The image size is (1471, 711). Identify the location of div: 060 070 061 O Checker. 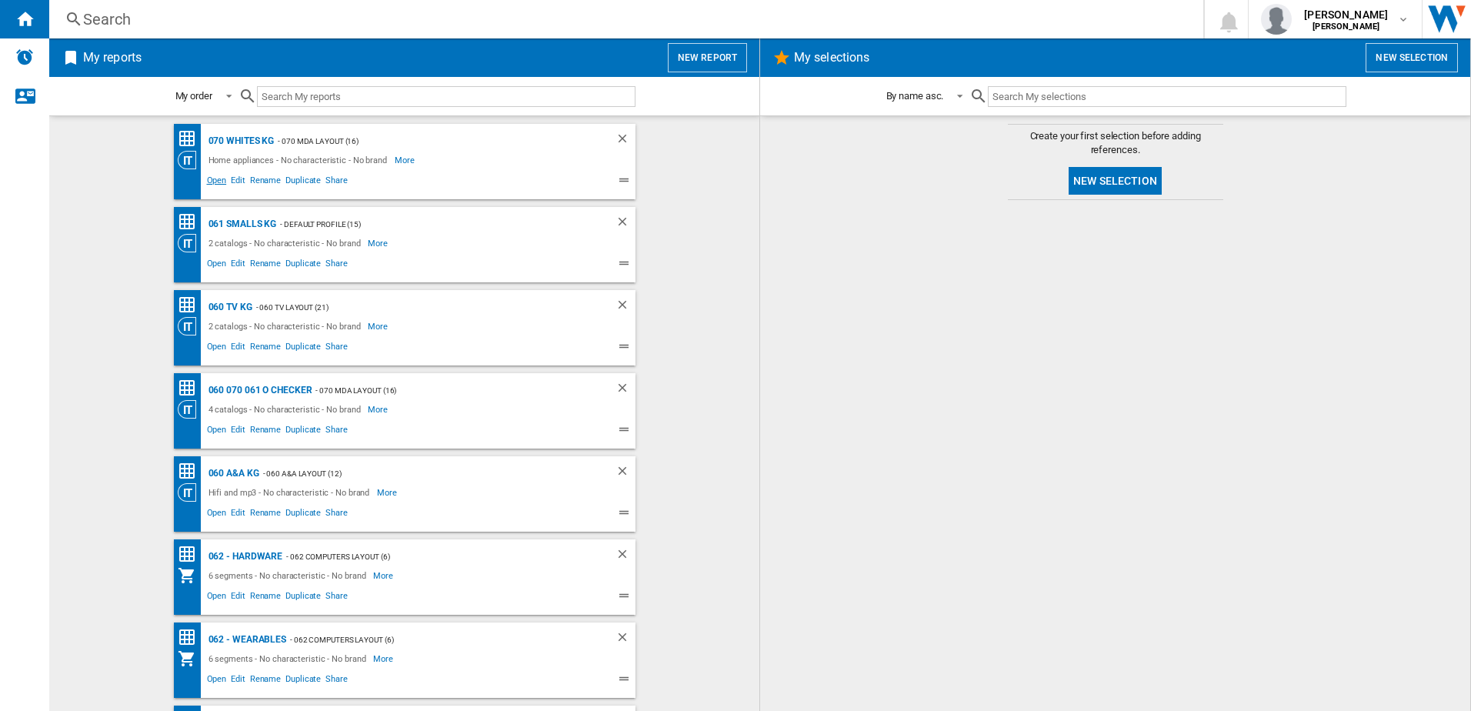
(259, 390).